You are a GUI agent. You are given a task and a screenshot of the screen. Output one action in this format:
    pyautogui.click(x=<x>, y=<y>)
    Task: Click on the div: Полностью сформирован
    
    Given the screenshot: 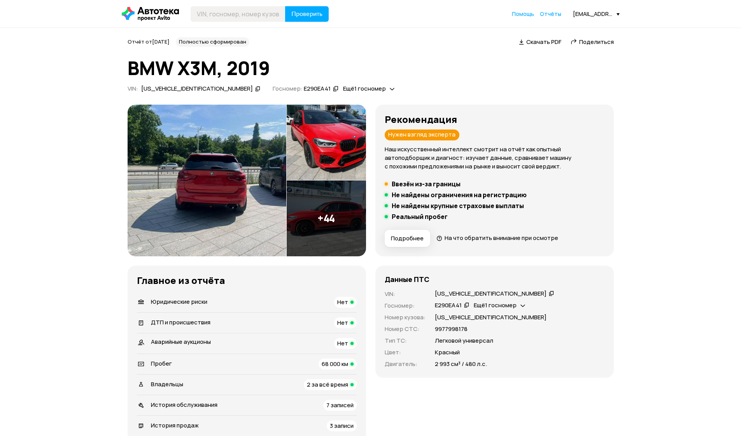 What is the action you would take?
    pyautogui.click(x=213, y=42)
    